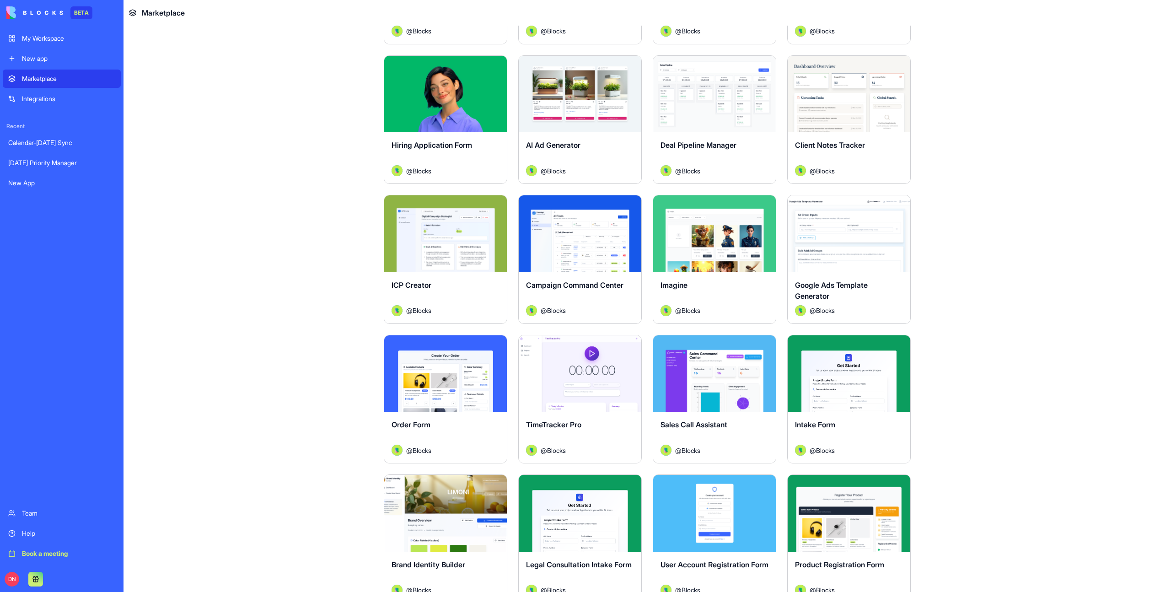 The width and height of the screenshot is (1171, 592). Describe the element at coordinates (446, 399) in the screenshot. I see `a: Order FormAvatar@Blocks` at that location.